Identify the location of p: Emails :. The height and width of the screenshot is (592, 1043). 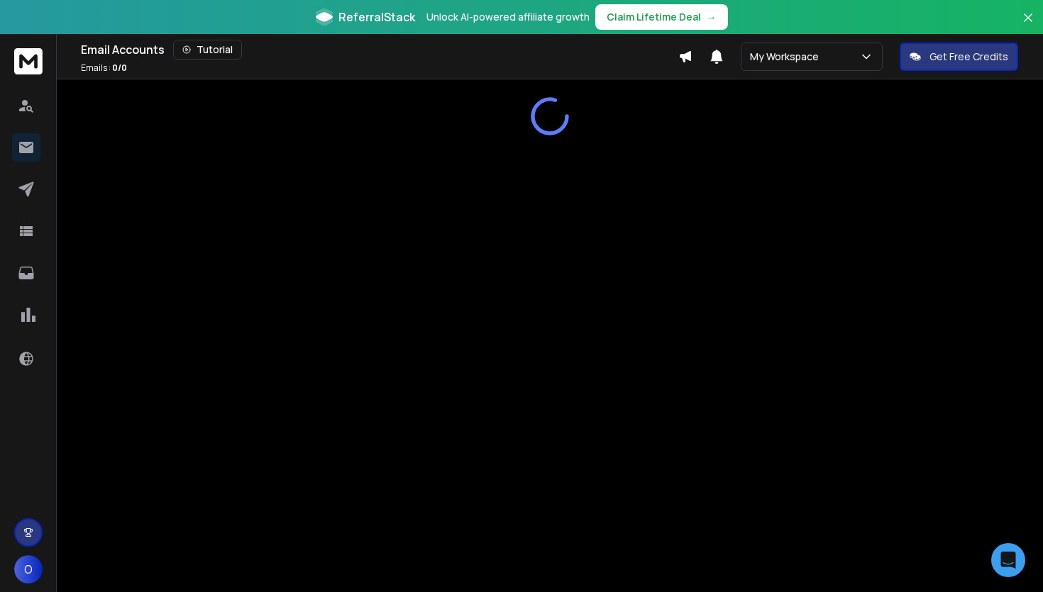
(104, 68).